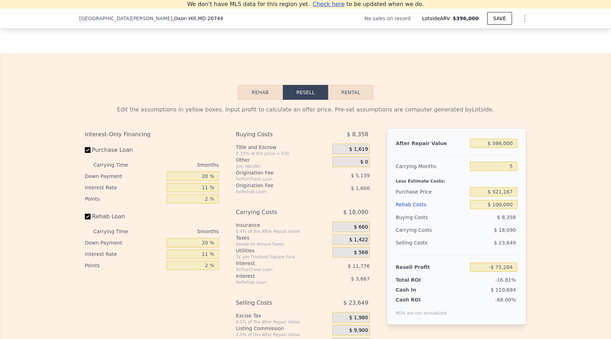  Describe the element at coordinates (283, 257) in the screenshot. I see `div: 3¢ per Finished Square Foot` at that location.